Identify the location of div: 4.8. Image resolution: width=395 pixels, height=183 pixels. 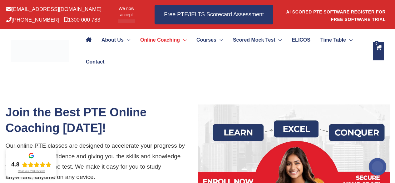
(15, 164).